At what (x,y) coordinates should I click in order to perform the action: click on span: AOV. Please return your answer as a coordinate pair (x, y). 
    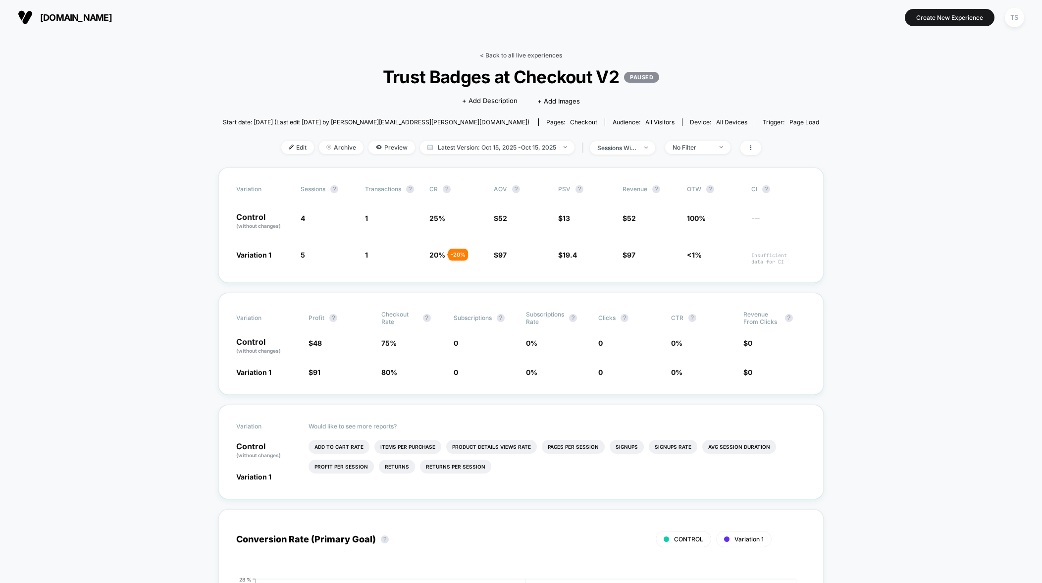
    Looking at the image, I should click on (500, 189).